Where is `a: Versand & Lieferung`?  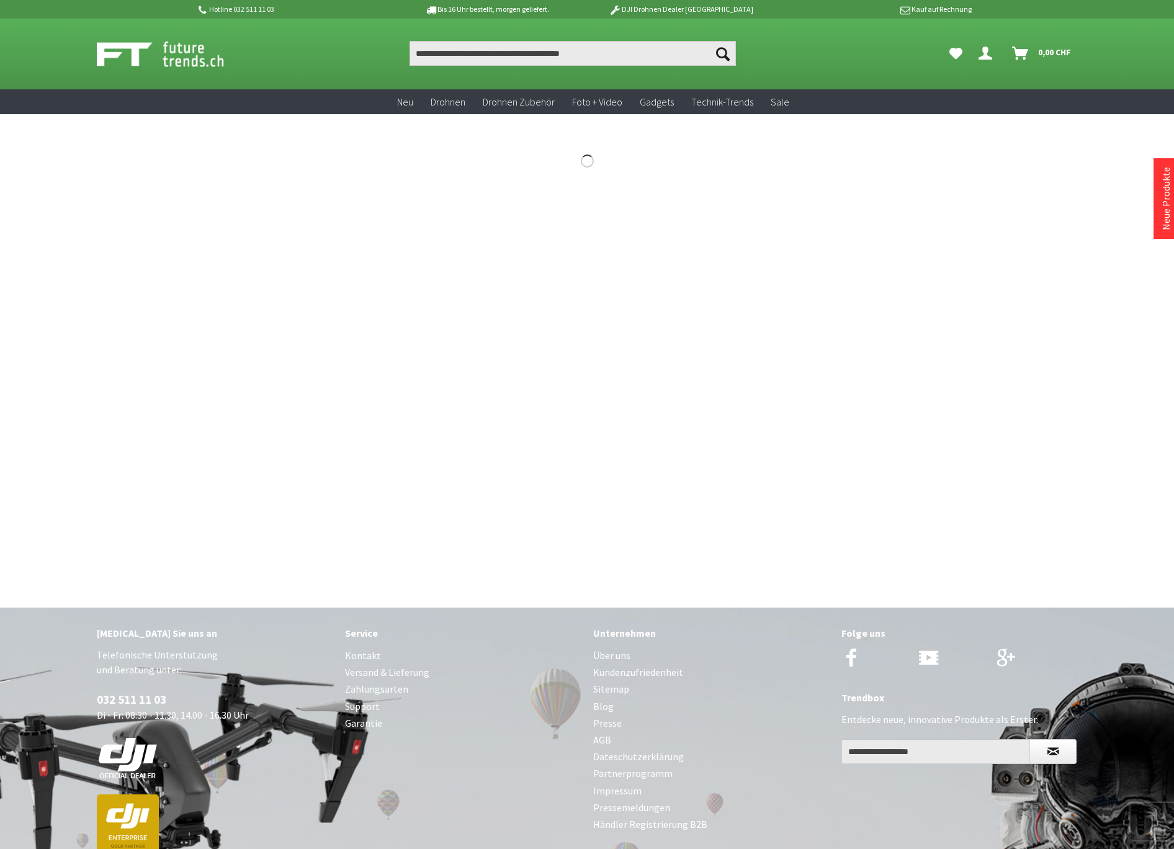 a: Versand & Lieferung is located at coordinates (463, 672).